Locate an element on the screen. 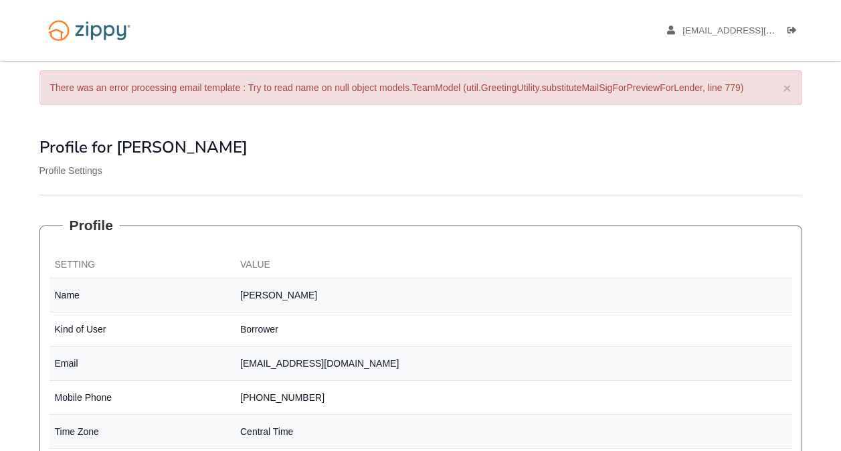 This screenshot has height=451, width=841. td: Time Zone is located at coordinates (143, 432).